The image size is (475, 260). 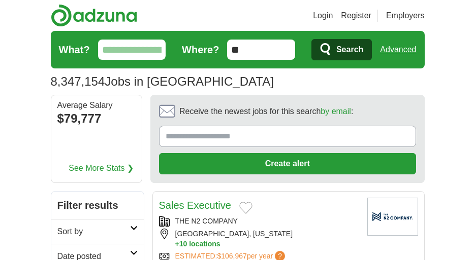 What do you see at coordinates (96, 106) in the screenshot?
I see `div: Average Salary` at bounding box center [96, 106].